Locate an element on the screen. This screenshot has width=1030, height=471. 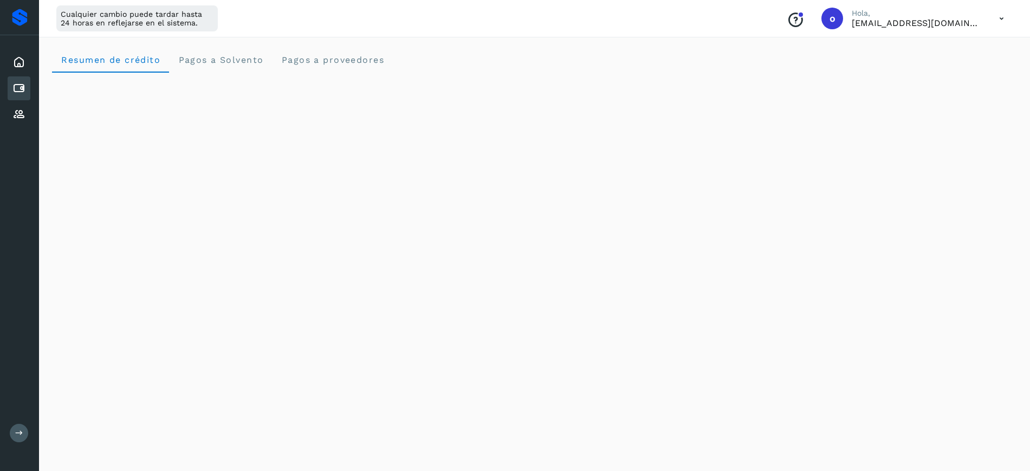
div: Cuentas por pagar is located at coordinates (19, 88).